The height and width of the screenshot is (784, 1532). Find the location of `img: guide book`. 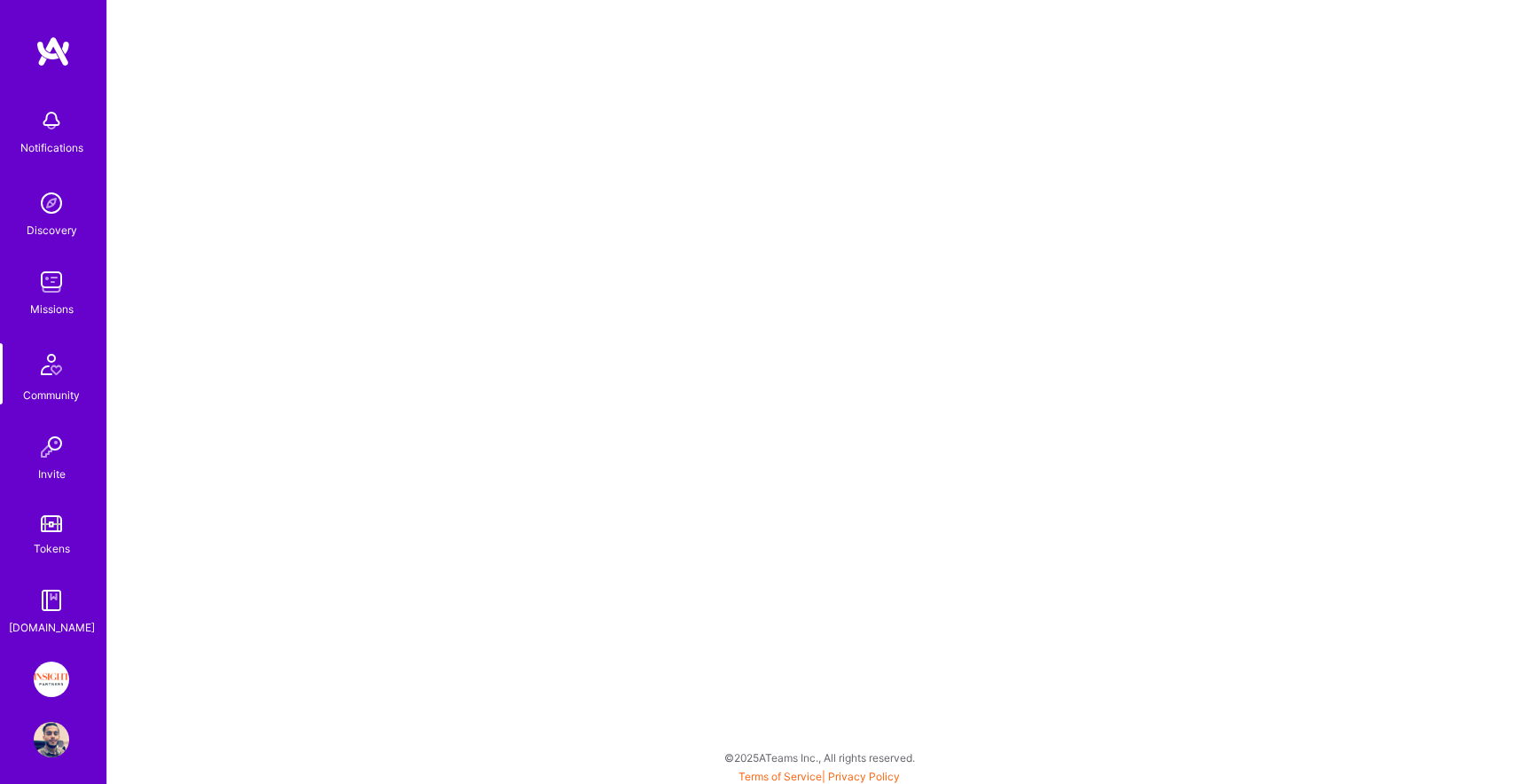

img: guide book is located at coordinates (51, 600).